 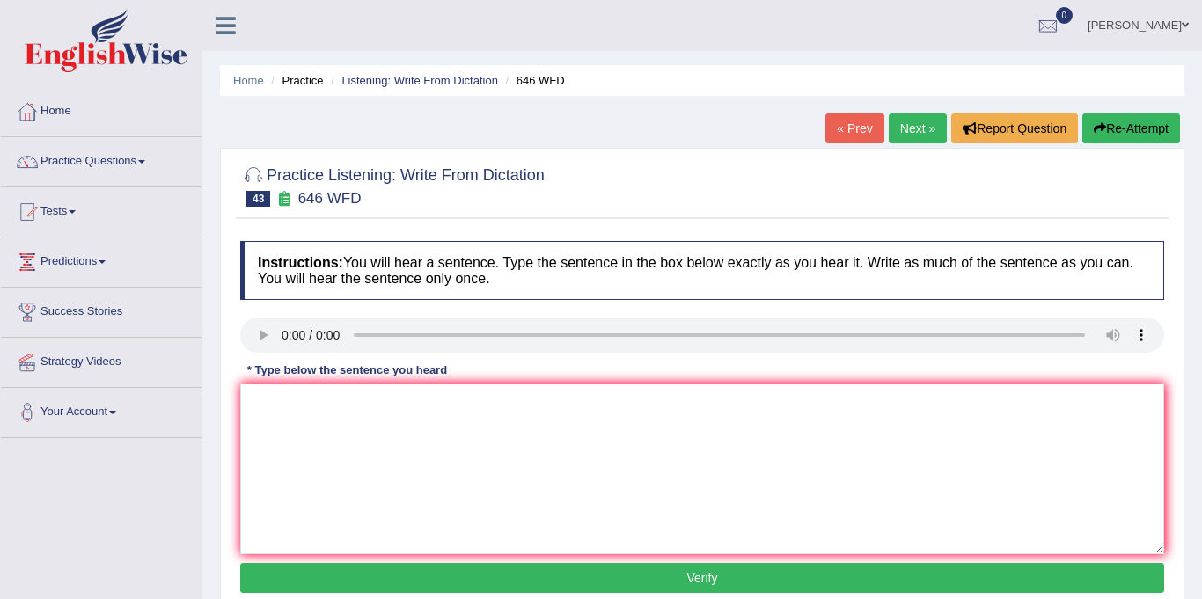 What do you see at coordinates (258, 199) in the screenshot?
I see `span: 43` at bounding box center [258, 199].